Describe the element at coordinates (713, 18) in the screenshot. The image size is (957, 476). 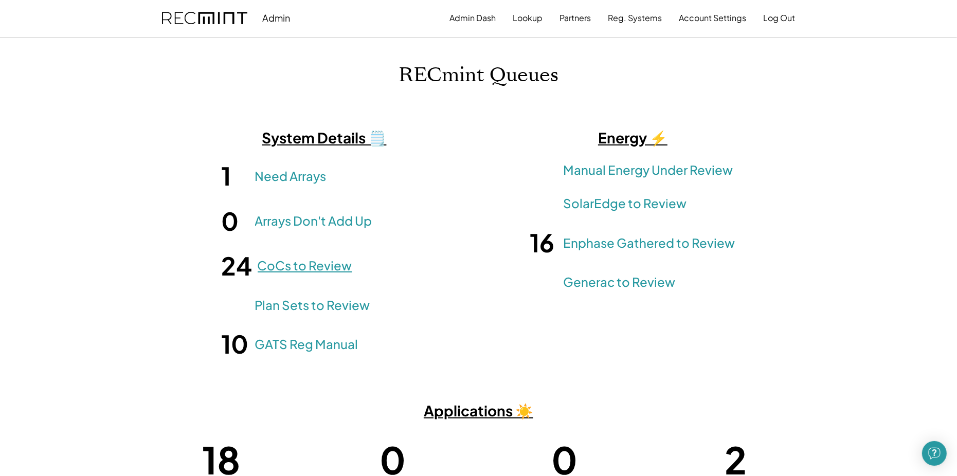
I see `button: Account Settings` at that location.